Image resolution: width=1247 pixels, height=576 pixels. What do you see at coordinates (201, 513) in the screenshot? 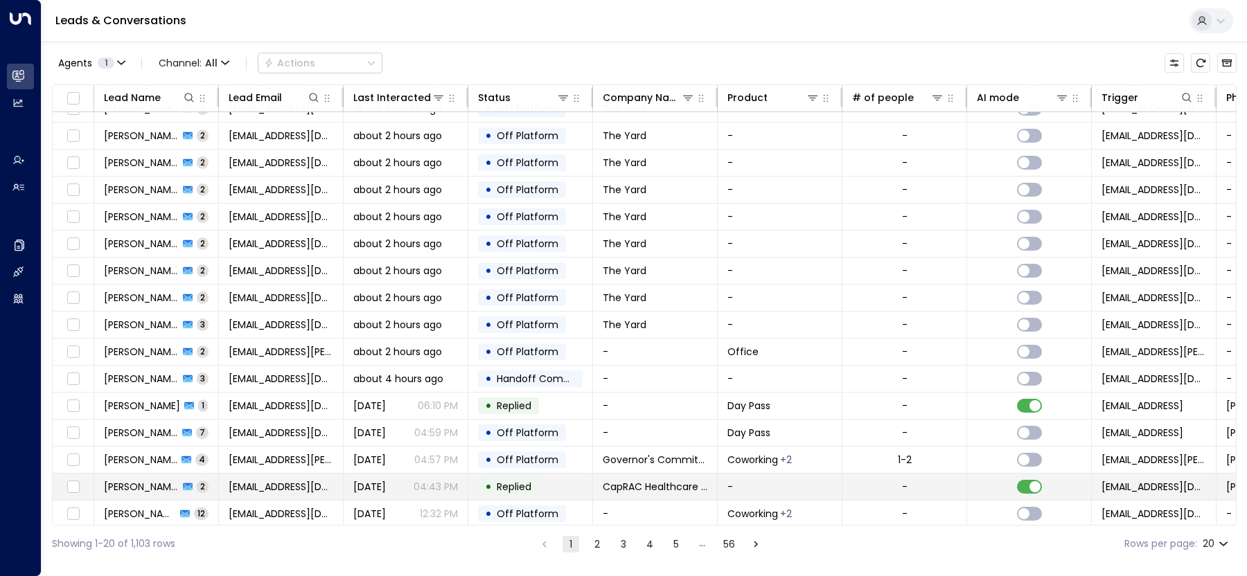
I see `span: 12` at bounding box center [201, 513].